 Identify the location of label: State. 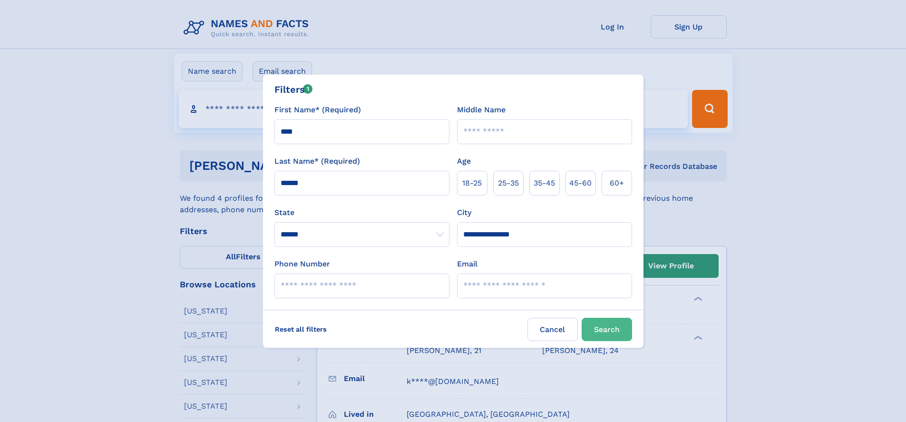
(362, 213).